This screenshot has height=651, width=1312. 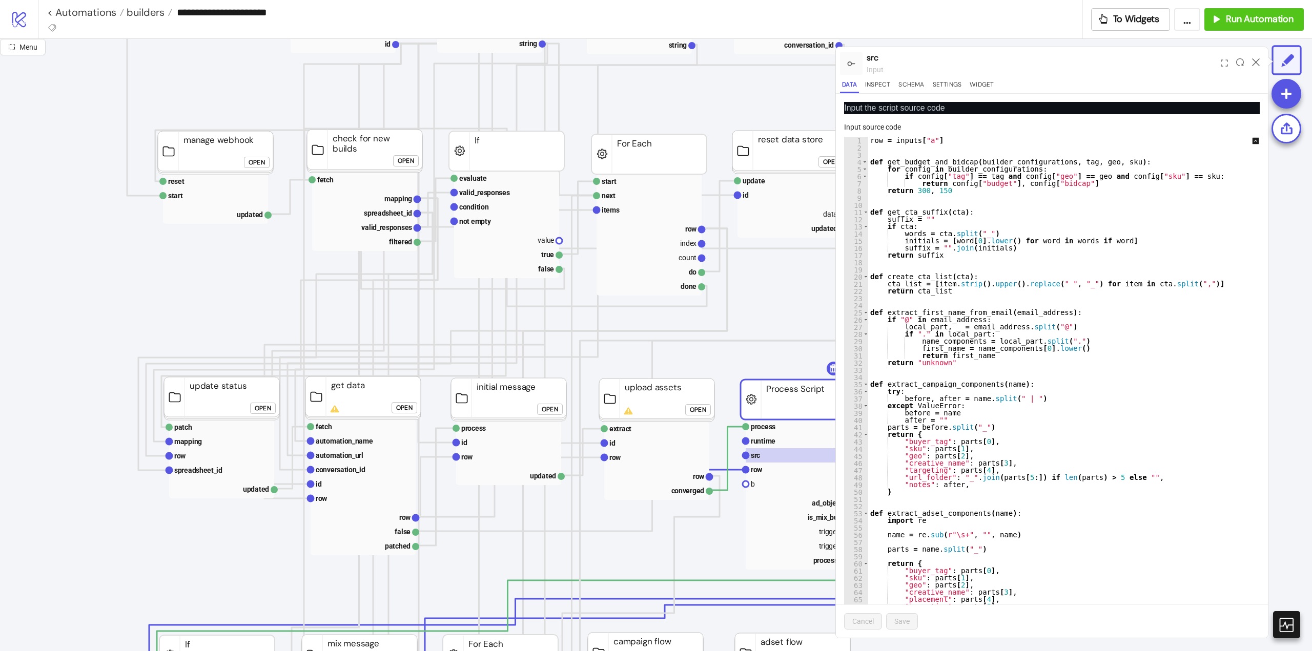 What do you see at coordinates (856, 492) in the screenshot?
I see `div: 50` at bounding box center [856, 492].